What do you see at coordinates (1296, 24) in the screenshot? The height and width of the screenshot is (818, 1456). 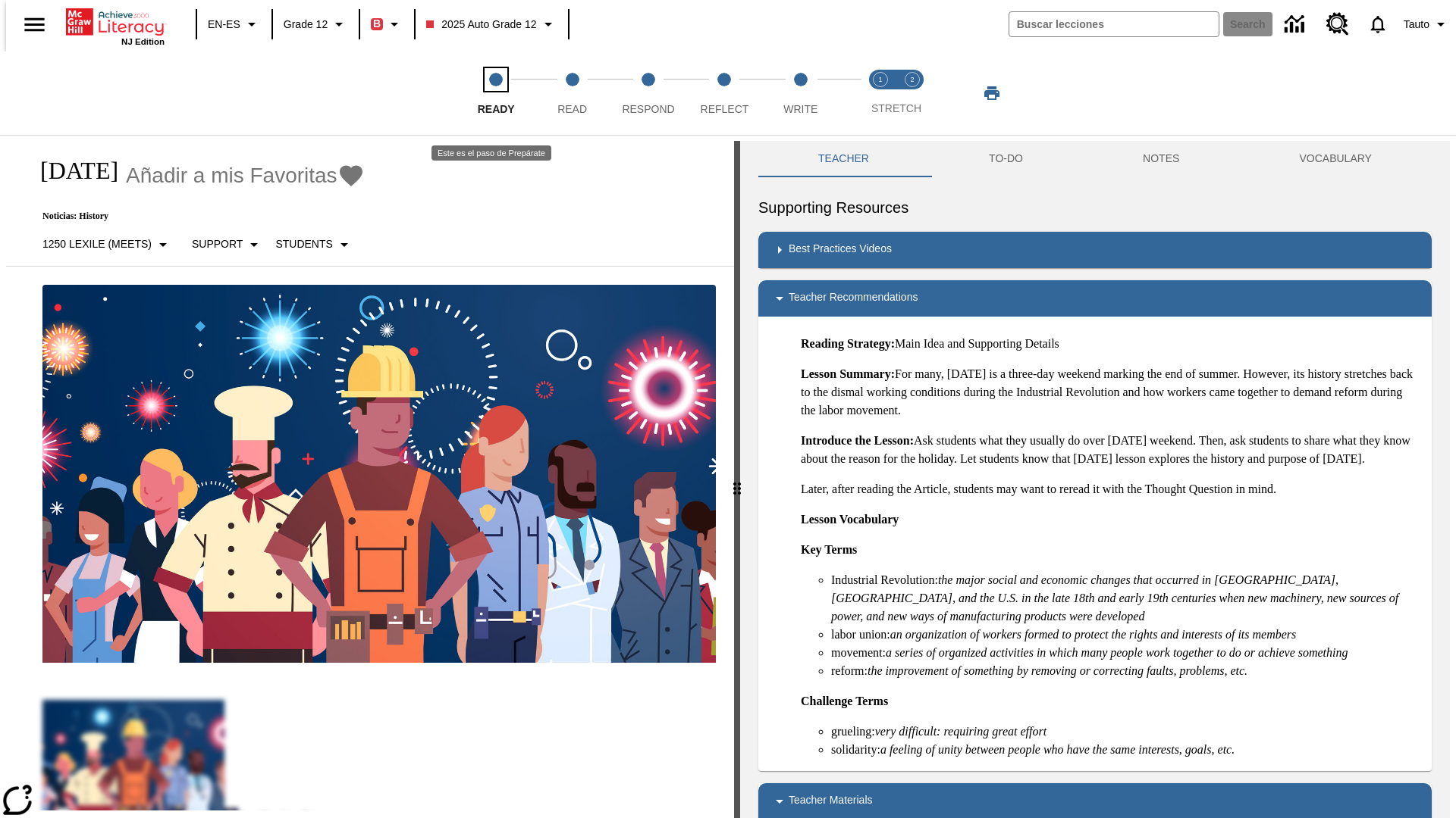 I see `a: Centro de información` at bounding box center [1296, 24].